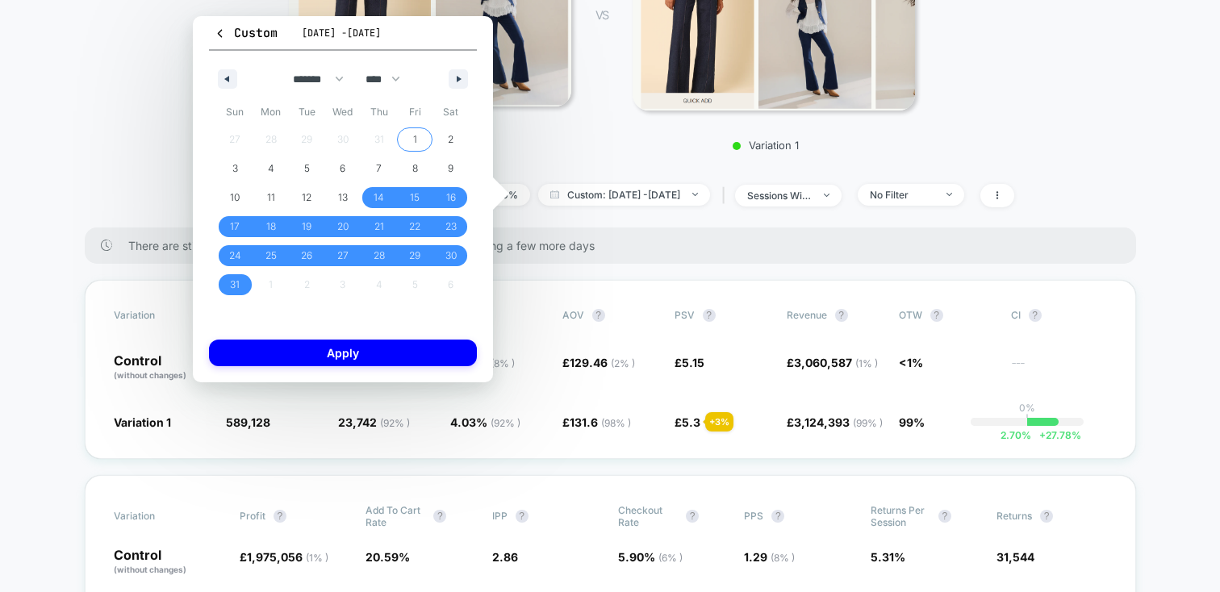 The image size is (1220, 592). I want to click on span: 12, so click(307, 198).